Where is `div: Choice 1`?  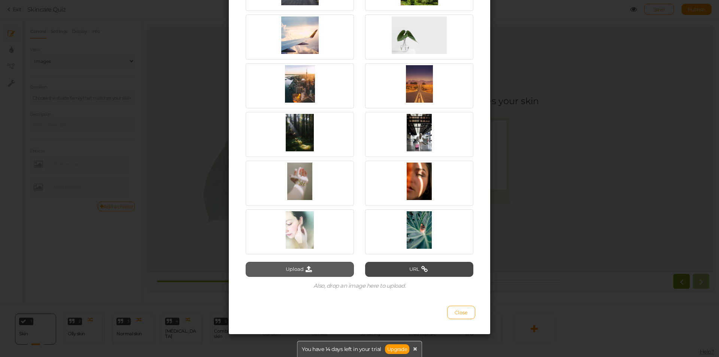
div: Choice 1 is located at coordinates (246, 170).